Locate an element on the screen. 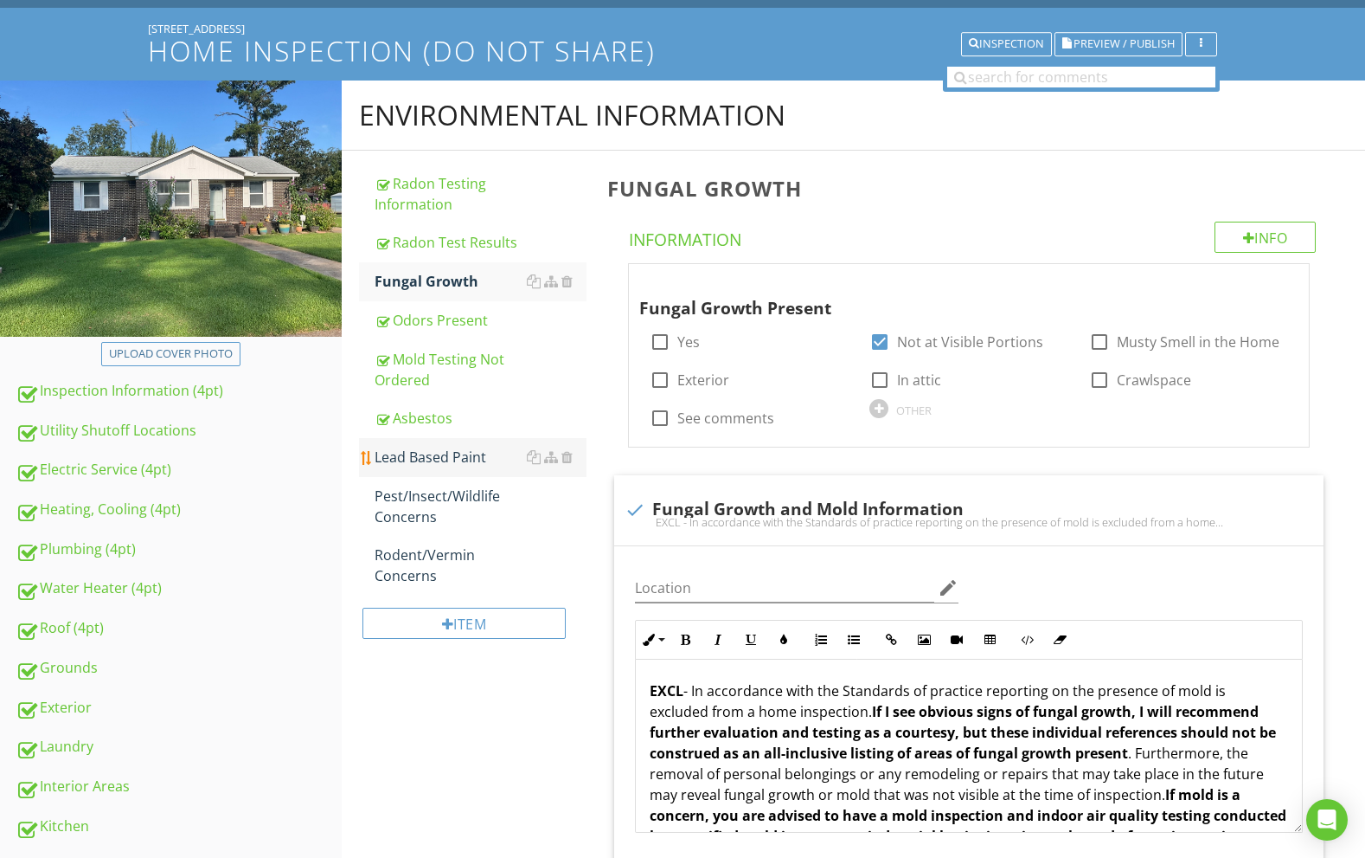 Image resolution: width=1365 pixels, height=858 pixels. strong: If I see obvious signs of fungal growth, I will recommend further evaluation and testing as a cou... is located at coordinates (963, 732).